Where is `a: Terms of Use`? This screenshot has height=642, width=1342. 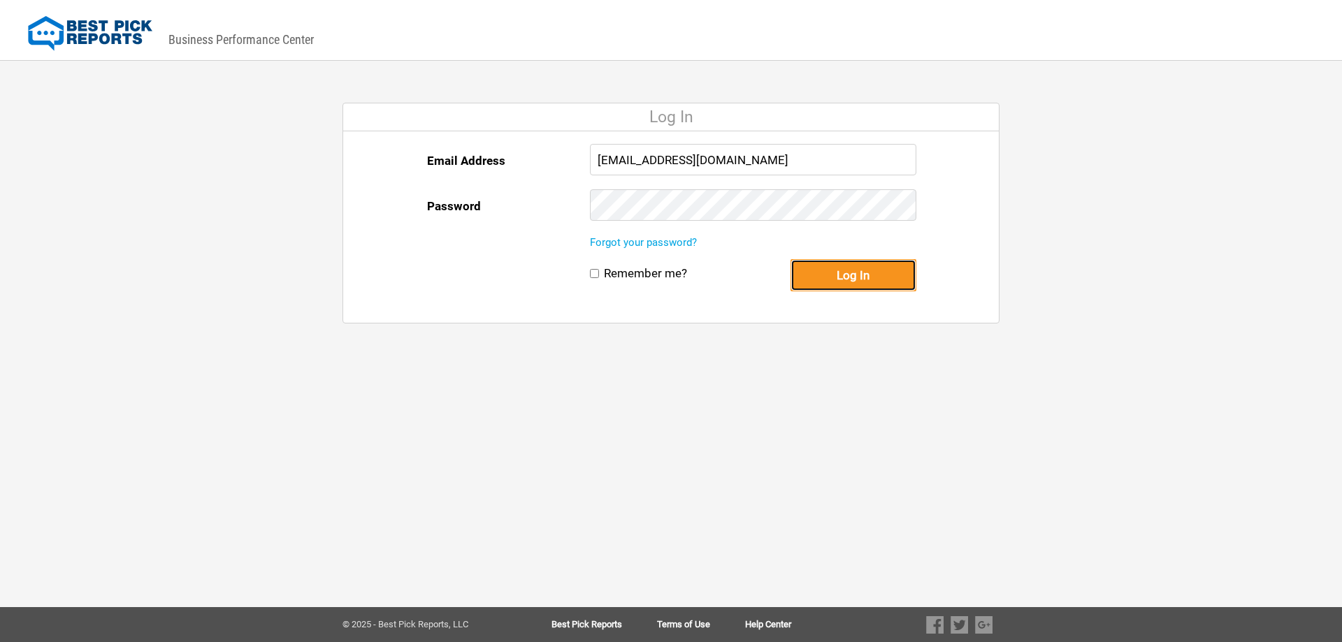
a: Terms of Use is located at coordinates (701, 625).